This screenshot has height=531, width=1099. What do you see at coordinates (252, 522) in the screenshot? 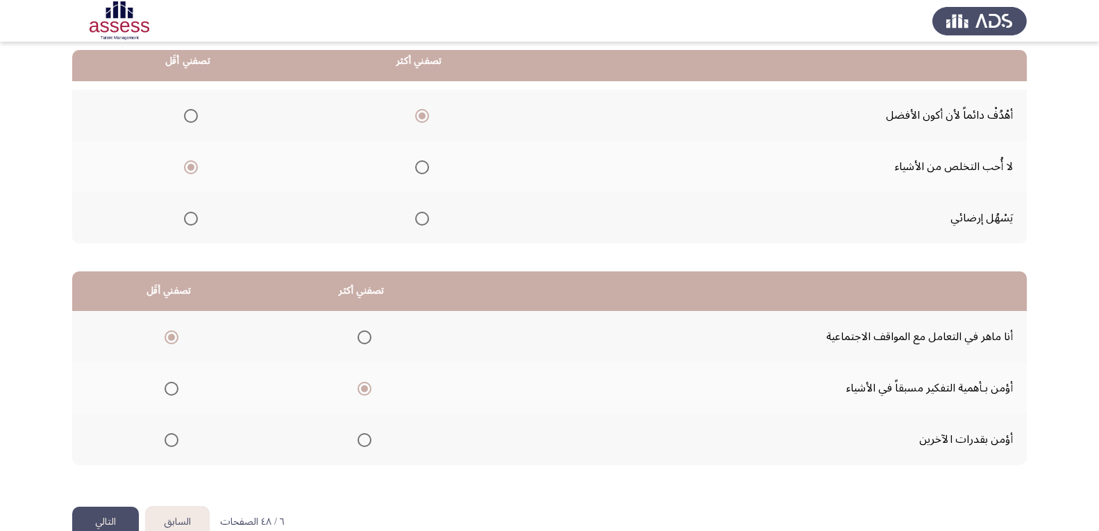
I see `p: ٦ / ٤٨ الصفحات` at bounding box center [252, 522].